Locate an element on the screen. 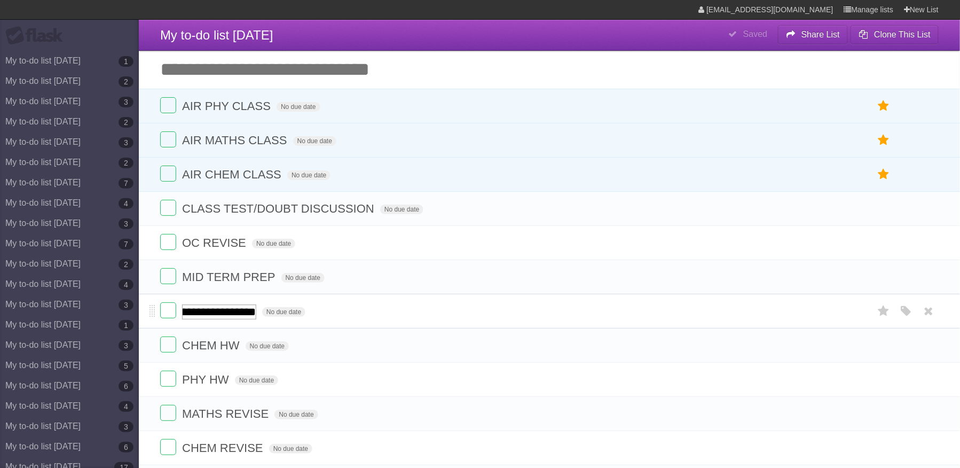  b: 5 is located at coordinates (126, 366).